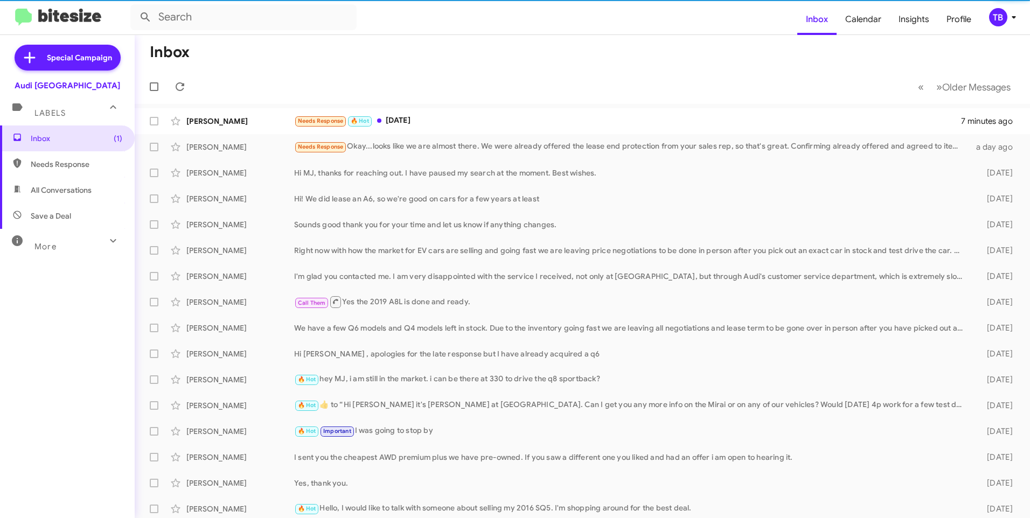  What do you see at coordinates (999, 17) in the screenshot?
I see `button: TB` at bounding box center [999, 17].